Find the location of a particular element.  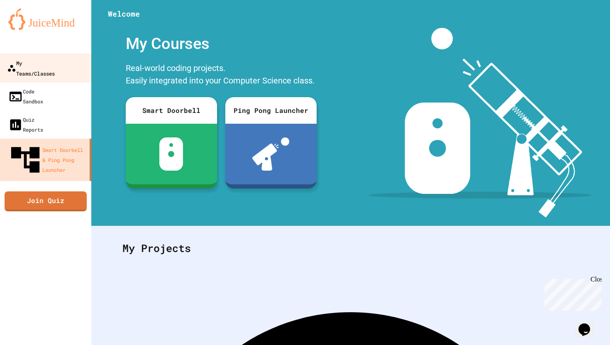

div: My Courses is located at coordinates (221, 44).